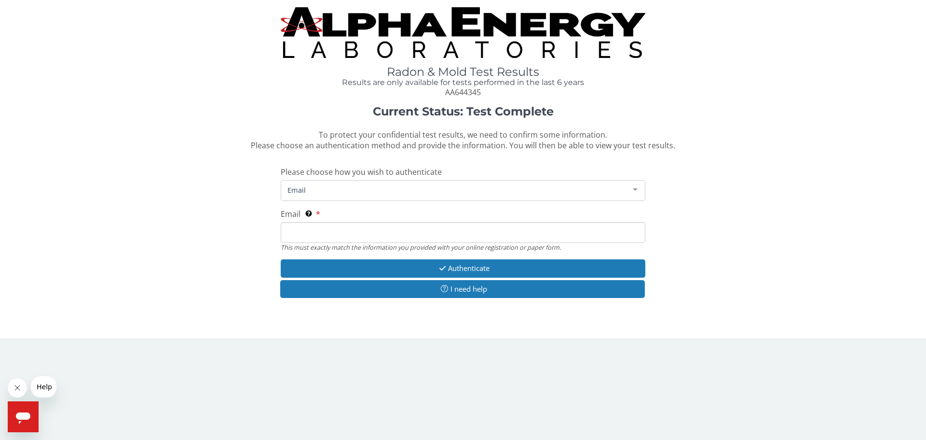 This screenshot has width=926, height=440. Describe the element at coordinates (463, 111) in the screenshot. I see `strong: Current Status: Test Complete` at that location.